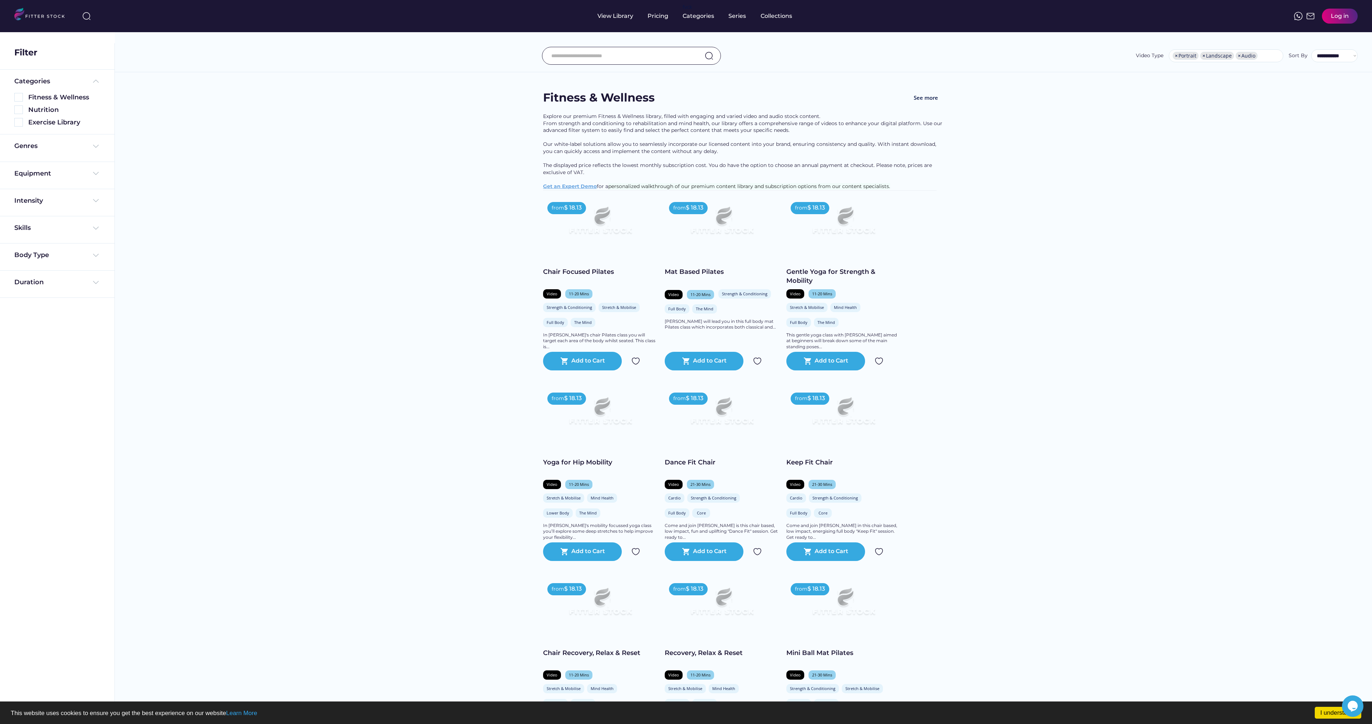 Image resolution: width=1372 pixels, height=724 pixels. What do you see at coordinates (600, 653) in the screenshot?
I see `div: Chair Recovery, Relax & Reset` at bounding box center [600, 653].